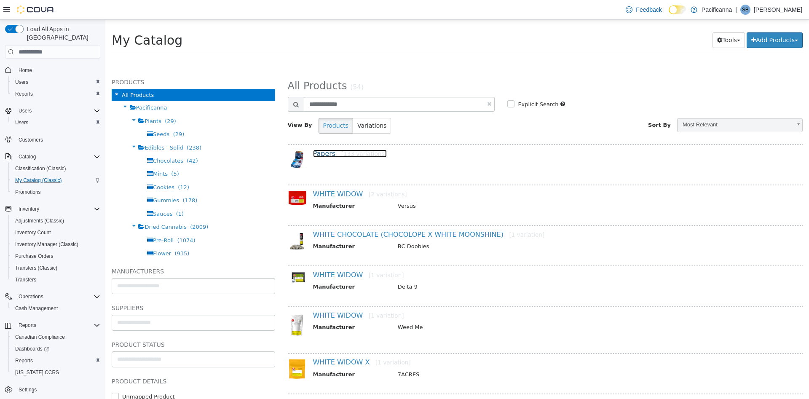 The width and height of the screenshot is (809, 399). What do you see at coordinates (42, 377) in the screenshot?
I see `label: Unmapped Product` at bounding box center [42, 377].